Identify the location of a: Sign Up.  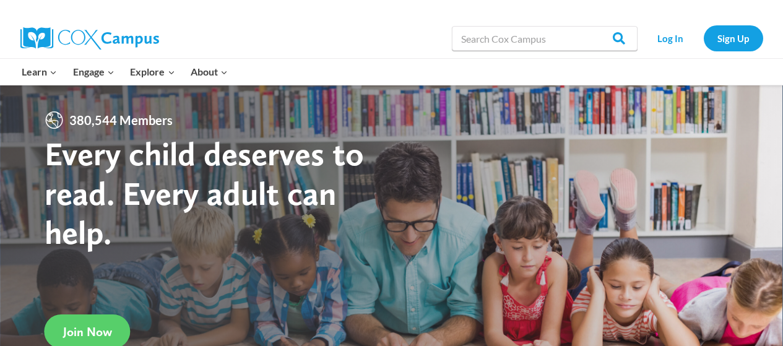
(734, 38).